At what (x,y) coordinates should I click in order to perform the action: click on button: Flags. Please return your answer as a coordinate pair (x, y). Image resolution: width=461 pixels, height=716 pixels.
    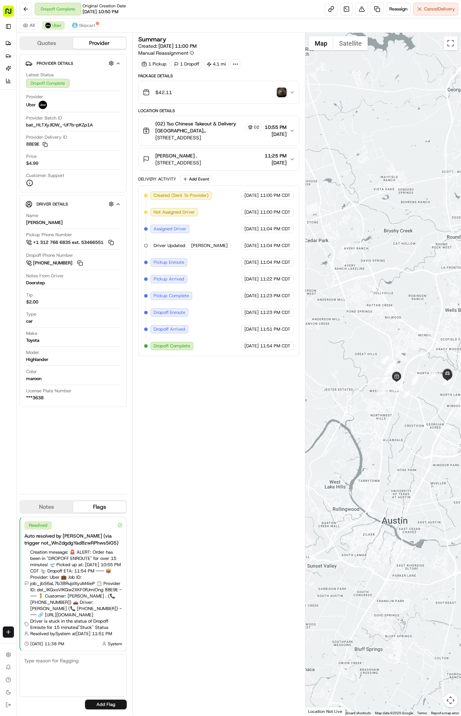
    Looking at the image, I should click on (100, 507).